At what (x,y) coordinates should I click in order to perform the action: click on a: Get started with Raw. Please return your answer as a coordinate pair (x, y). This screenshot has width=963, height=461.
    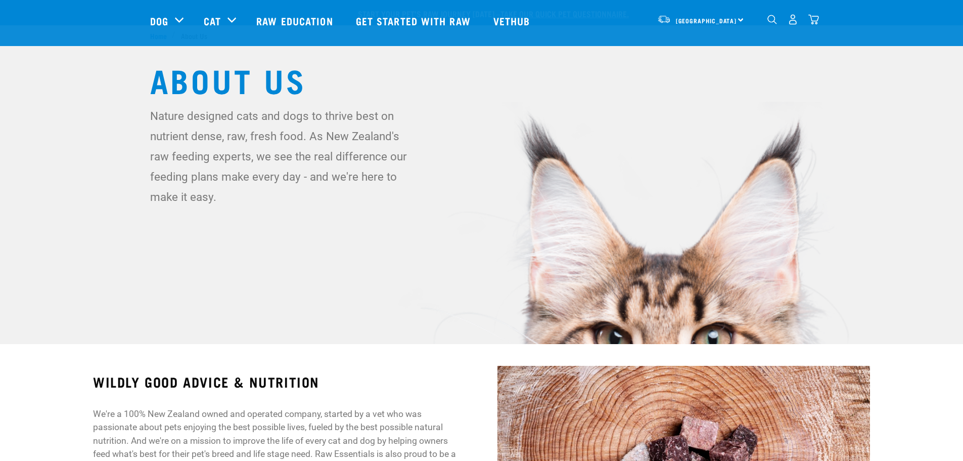
    Looking at the image, I should click on (415, 21).